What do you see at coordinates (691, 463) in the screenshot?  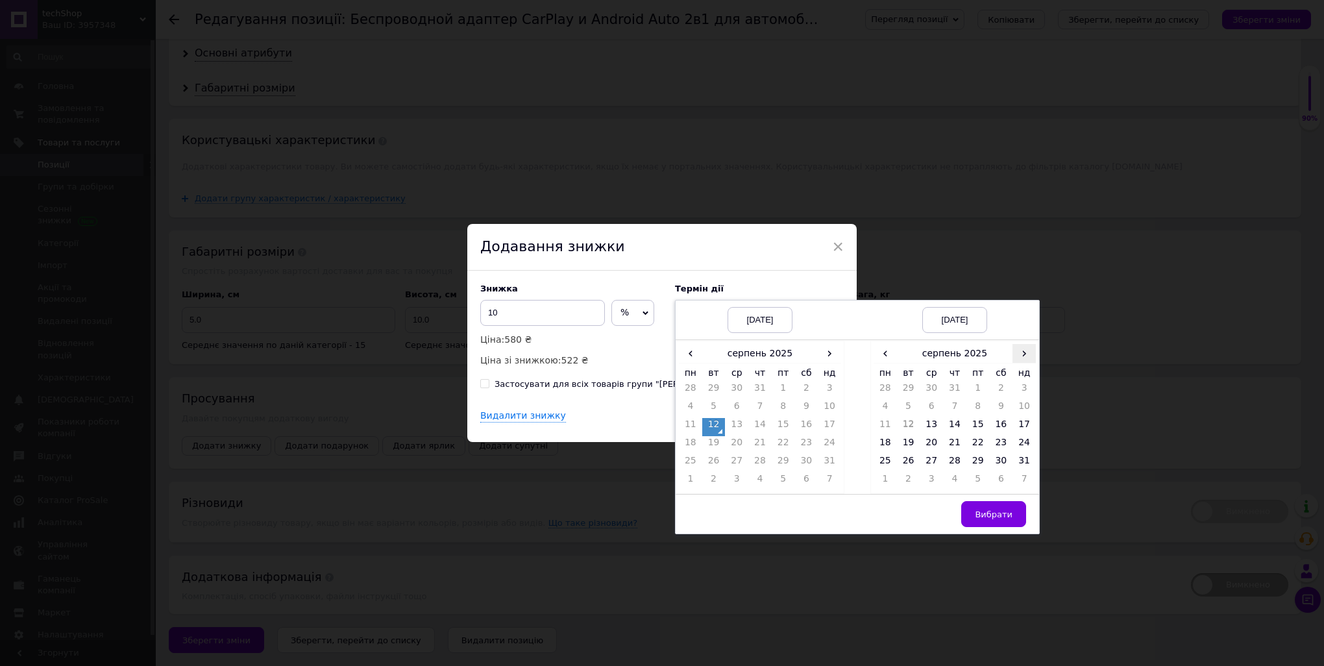 I see `td: 25` at bounding box center [691, 463].